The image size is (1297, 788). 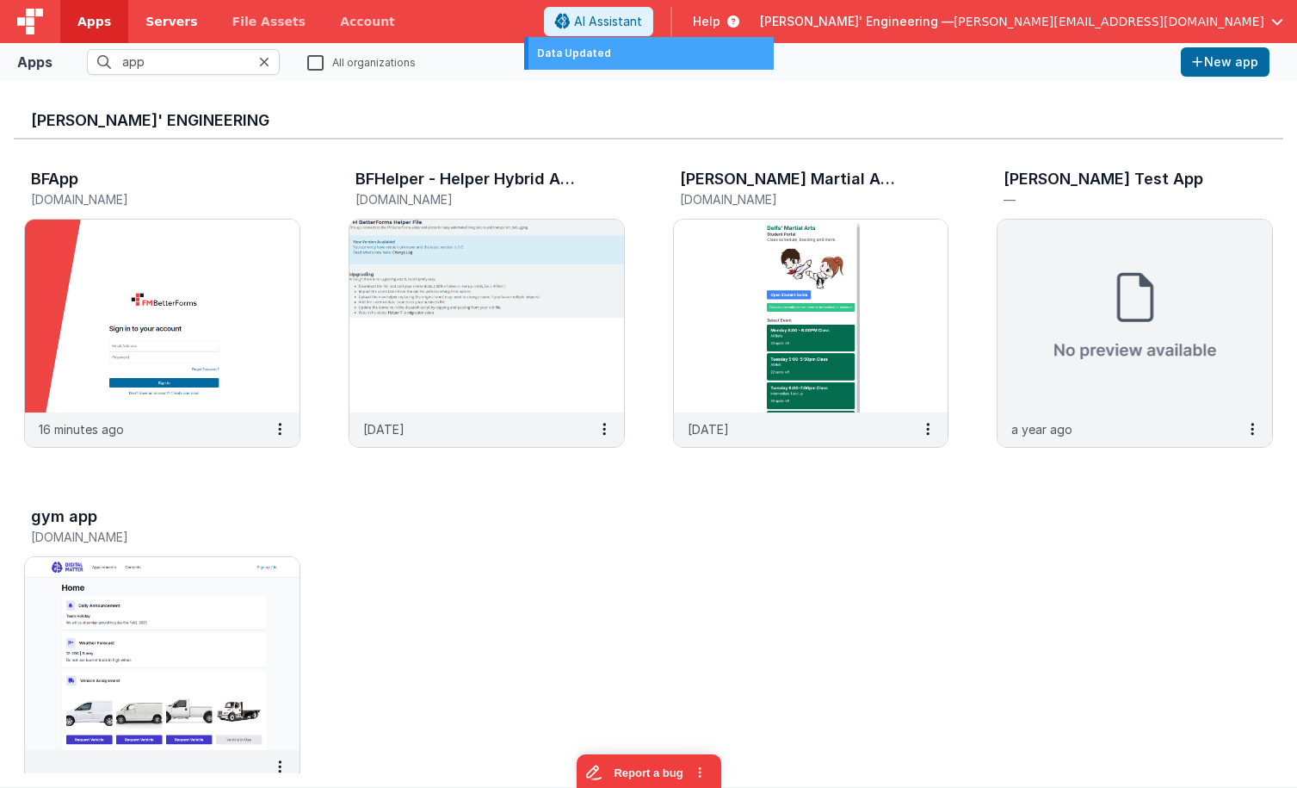 What do you see at coordinates (651, 53) in the screenshot?
I see `div: Data Updated` at bounding box center [651, 53].